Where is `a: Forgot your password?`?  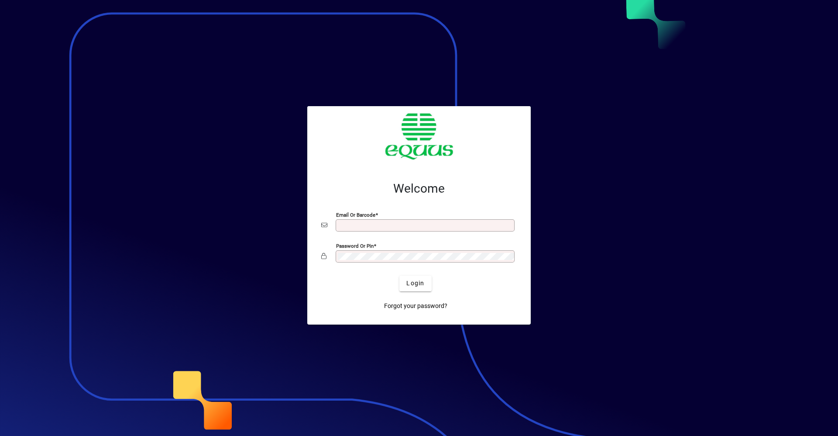 a: Forgot your password? is located at coordinates (416, 306).